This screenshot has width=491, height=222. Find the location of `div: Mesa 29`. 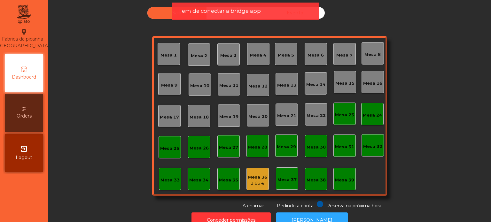

div: Mesa 29 is located at coordinates (286, 147).